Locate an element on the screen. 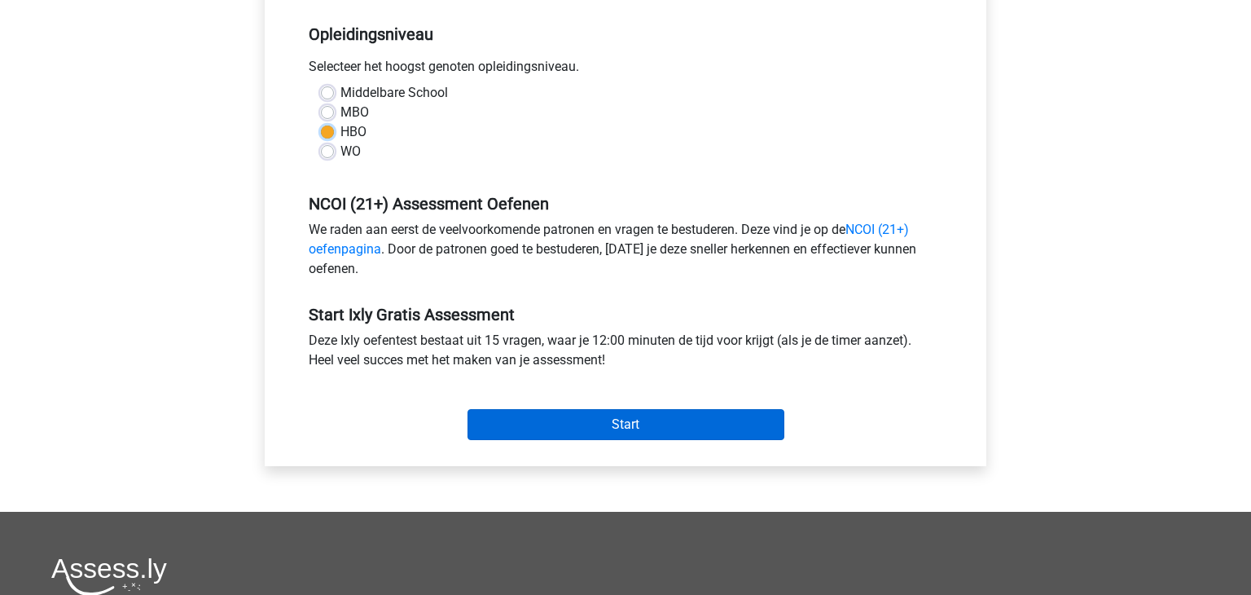  div: Deze Ixly oefentest bestaat uit 15 vragen, waar je 12:00 minuten de tijd voor krijgt (als je de t... is located at coordinates (626, 353).